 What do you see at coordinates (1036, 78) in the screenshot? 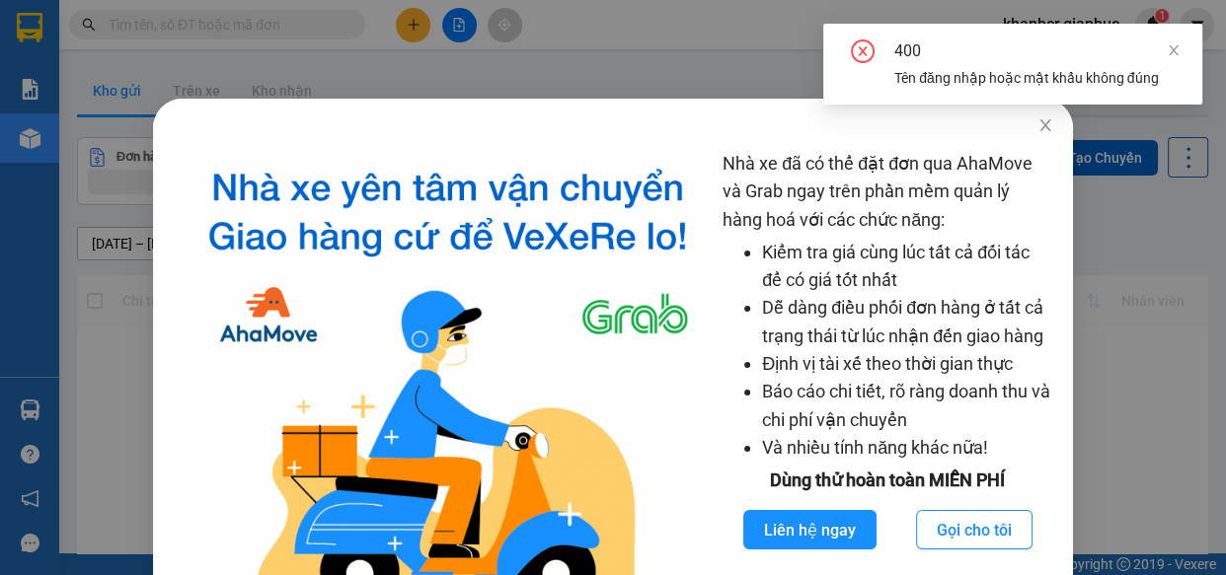
I see `div: Tên đăng nhập hoặc mật khẩu không đúng` at bounding box center [1036, 78].